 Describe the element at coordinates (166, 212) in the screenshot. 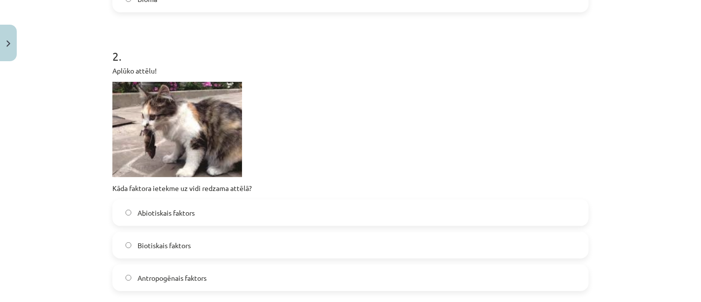

I see `span: Abiotiskais faktors` at that location.